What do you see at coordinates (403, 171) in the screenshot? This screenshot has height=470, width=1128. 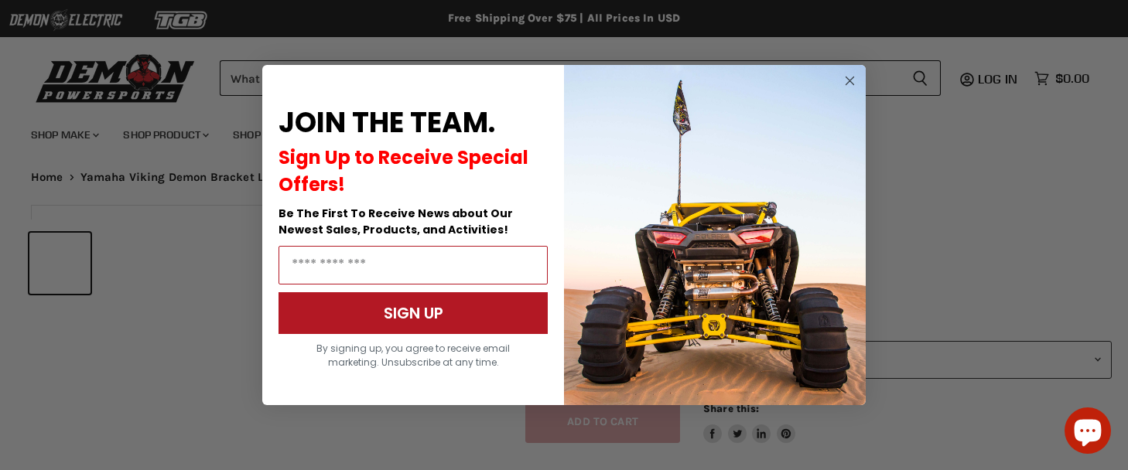 I see `span: Sign Up to Receive Special Offers!` at bounding box center [403, 171].